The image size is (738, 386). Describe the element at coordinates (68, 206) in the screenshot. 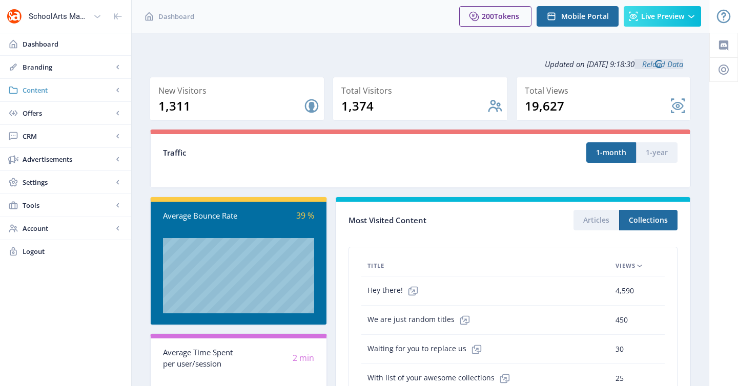

I see `span: Tools` at that location.